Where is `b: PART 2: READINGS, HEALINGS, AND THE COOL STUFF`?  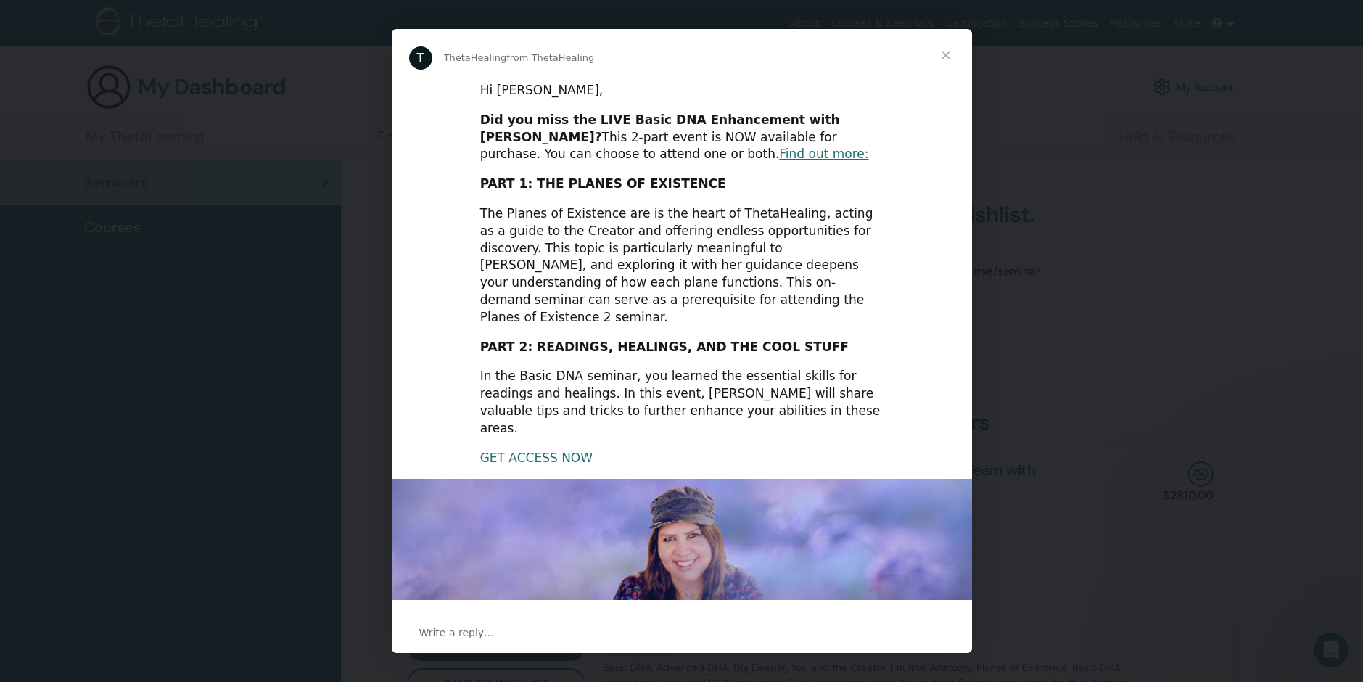
b: PART 2: READINGS, HEALINGS, AND THE COOL STUFF is located at coordinates (664, 347).